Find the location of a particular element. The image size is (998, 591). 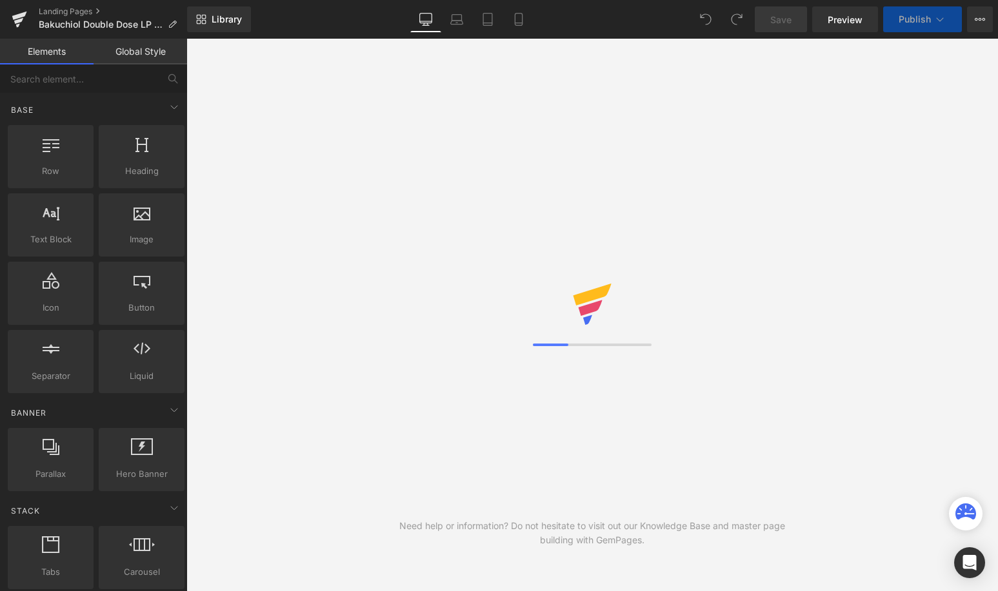

div: Need help or information? Do not hesitate to visit out our Knowledge Base and master page buildin... is located at coordinates (592, 533).